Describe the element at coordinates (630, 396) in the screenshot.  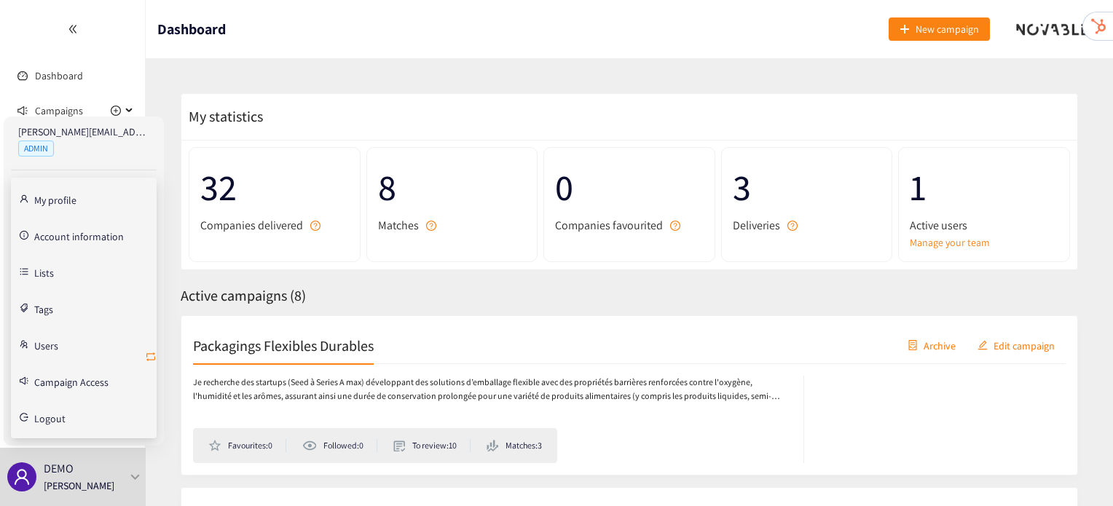
I see `a: Packagings Flexibles DurablescontainerArchiveeditEdit campaignJe recherche des startups (Seed à S...` at that location.